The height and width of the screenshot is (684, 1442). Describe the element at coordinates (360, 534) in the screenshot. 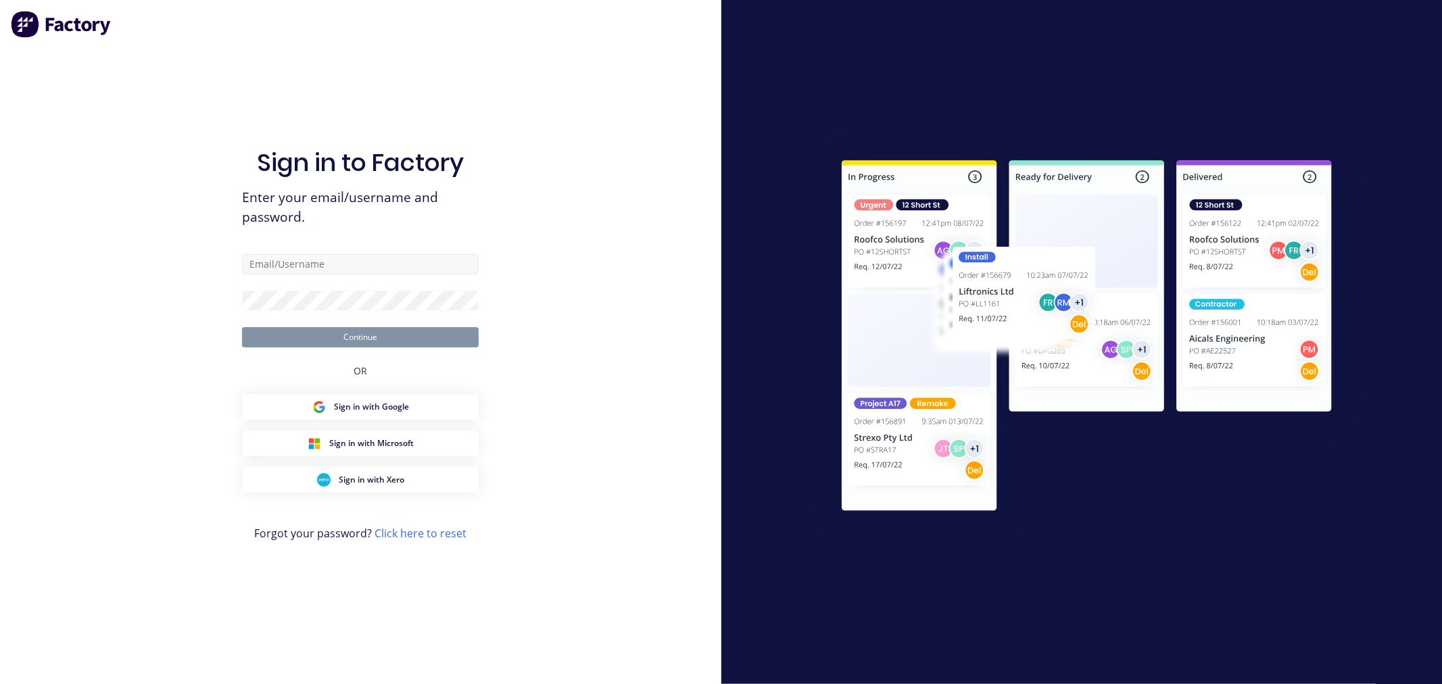

I see `span: Forgot your password?` at that location.